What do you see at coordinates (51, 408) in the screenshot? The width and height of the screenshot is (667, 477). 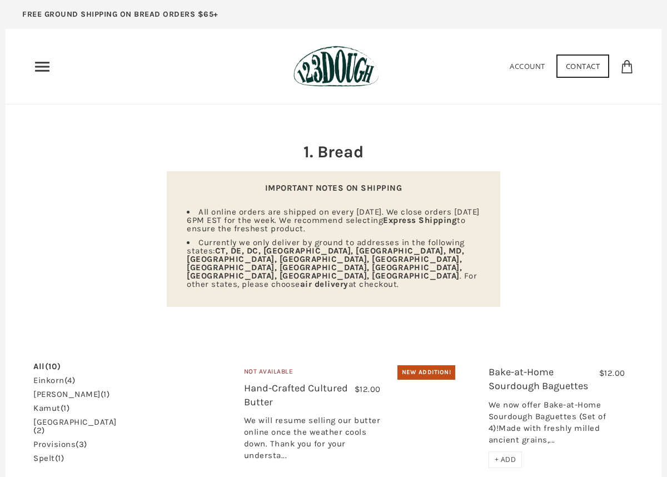 I see `a: kamut(1)` at bounding box center [51, 408].